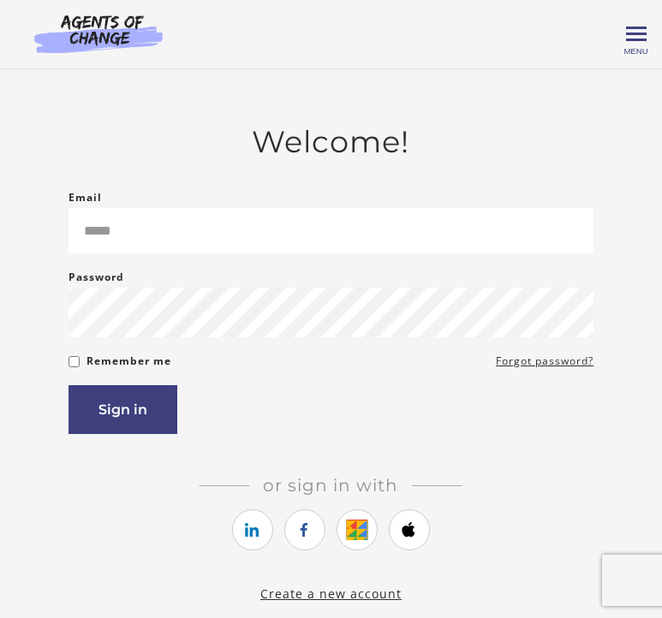 The width and height of the screenshot is (662, 618). I want to click on span: Or sign in with, so click(330, 485).